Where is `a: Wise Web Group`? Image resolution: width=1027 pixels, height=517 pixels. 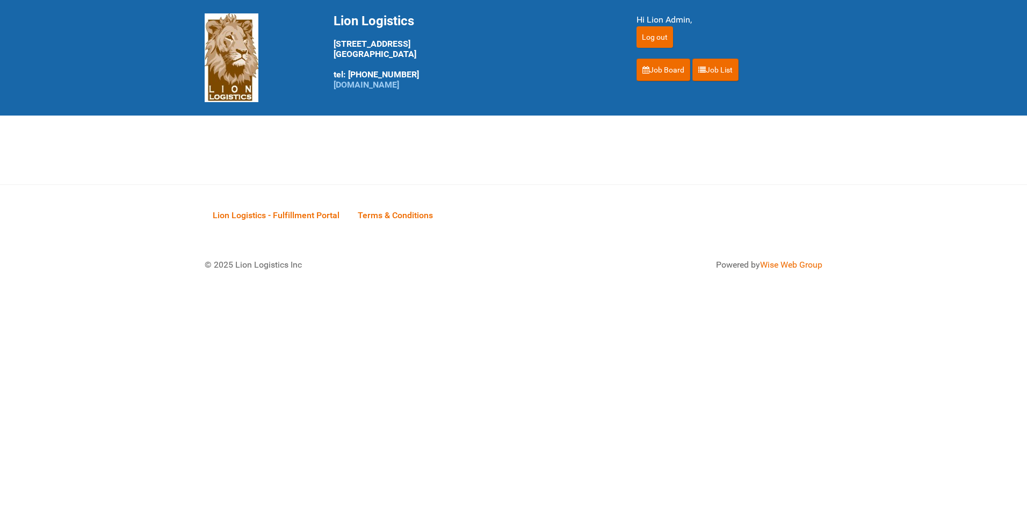 a: Wise Web Group is located at coordinates (791, 264).